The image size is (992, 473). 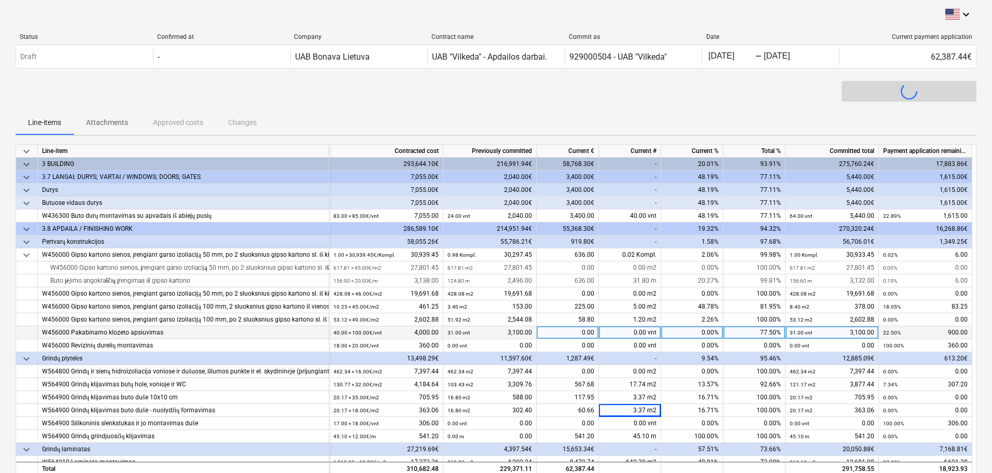 I want to click on div: Buto įėjimo angokraščių įrengimas iš gipso kartono, so click(x=183, y=280).